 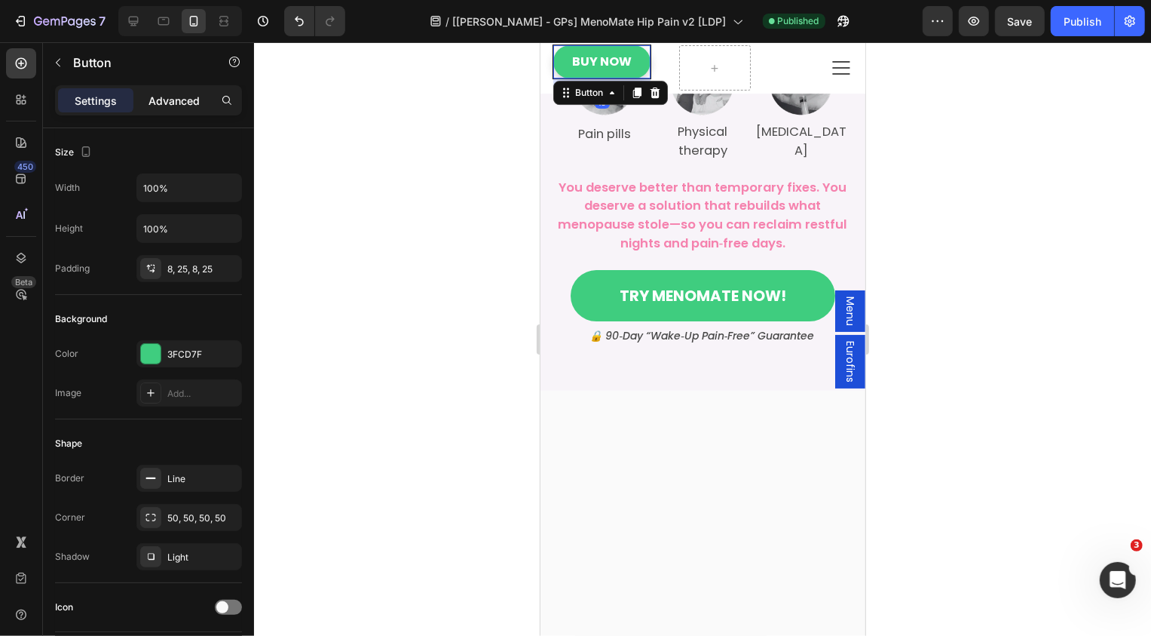 What do you see at coordinates (162, 293) in the screenshot?
I see `p: 🔒 90‑Day “Wake‑Up Pain‑Free” Guarantee` at bounding box center [162, 293].